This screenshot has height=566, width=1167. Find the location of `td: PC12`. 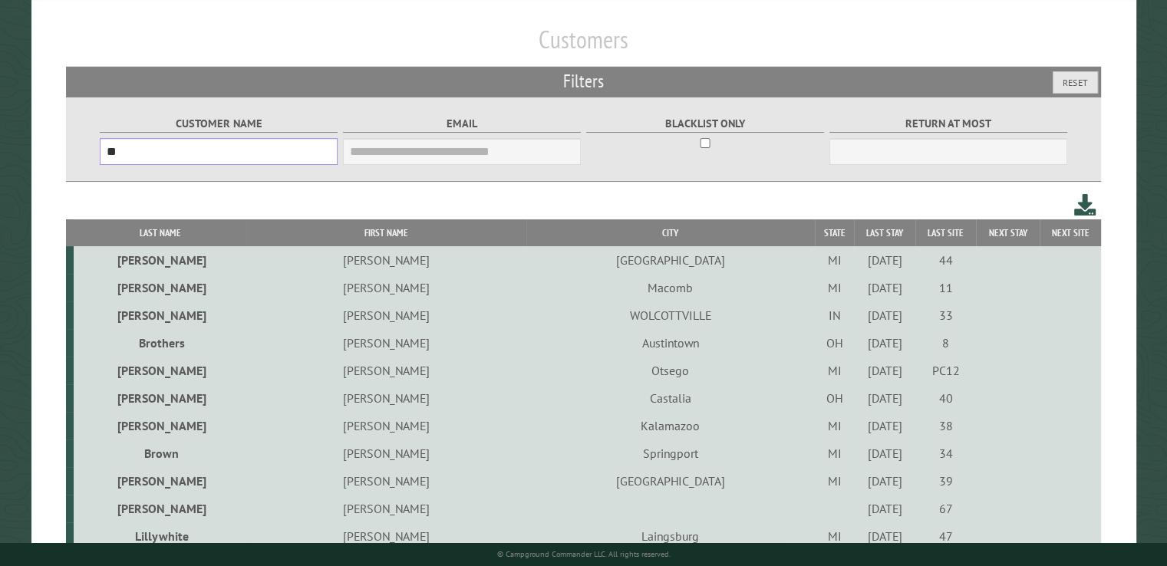

td: PC12 is located at coordinates (945, 371).